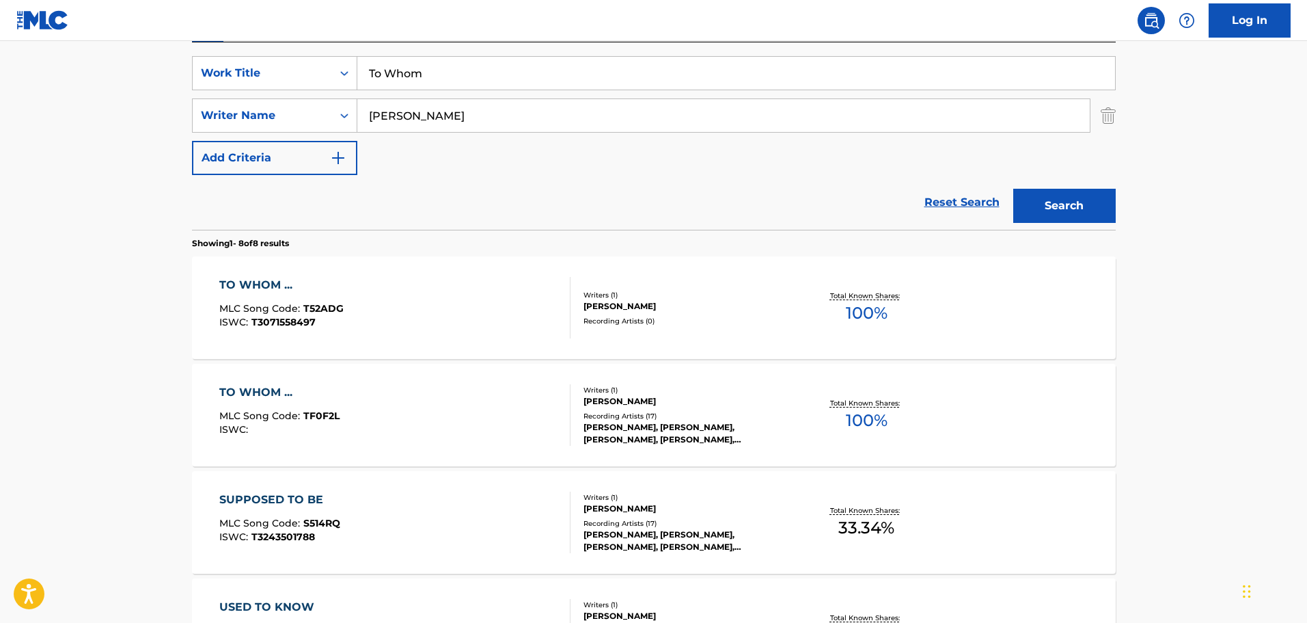 Image resolution: width=1307 pixels, height=623 pixels. Describe the element at coordinates (962, 202) in the screenshot. I see `a: Reset Search` at that location.